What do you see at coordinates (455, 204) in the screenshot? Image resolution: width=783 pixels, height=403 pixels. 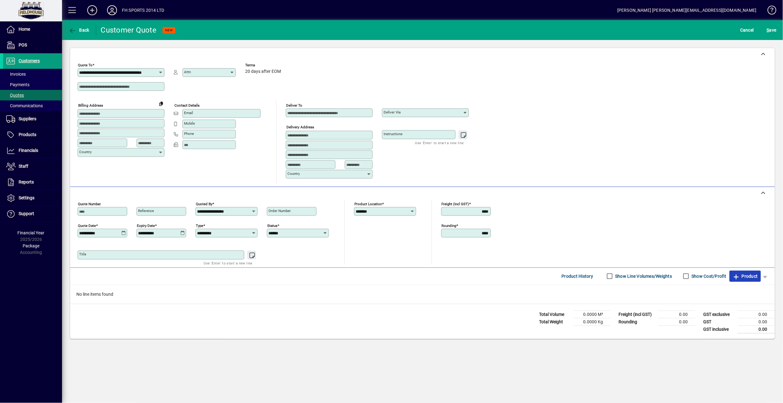 I see `mat-label: Freight (incl GST)` at bounding box center [455, 204].